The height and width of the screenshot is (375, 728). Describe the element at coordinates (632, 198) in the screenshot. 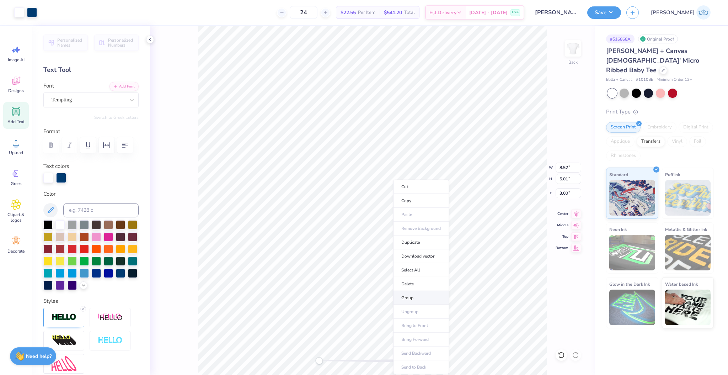

I see `img: Standard` at that location.